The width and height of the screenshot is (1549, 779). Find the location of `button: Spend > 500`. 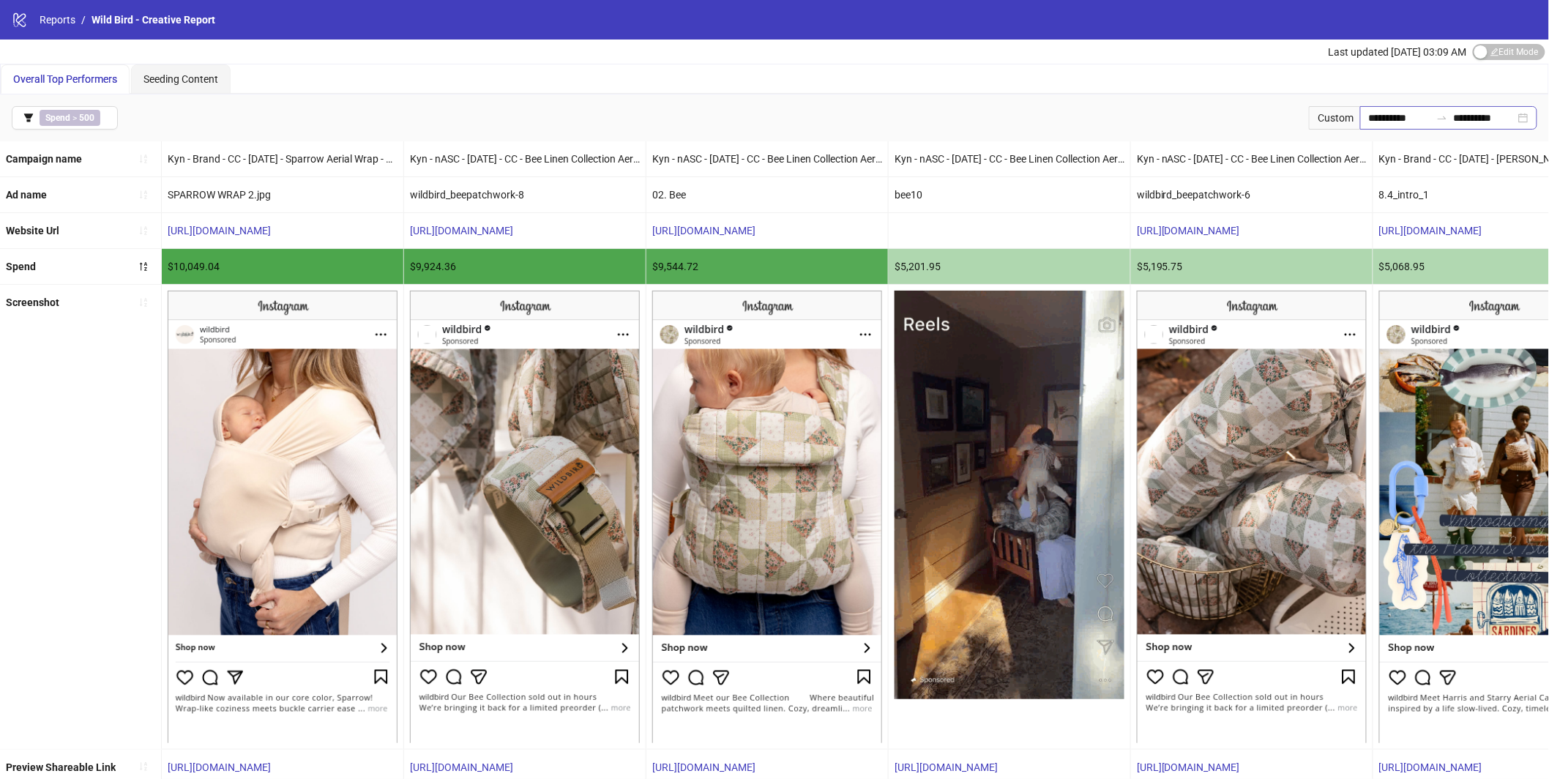

button: Spend > 500 is located at coordinates (64, 118).